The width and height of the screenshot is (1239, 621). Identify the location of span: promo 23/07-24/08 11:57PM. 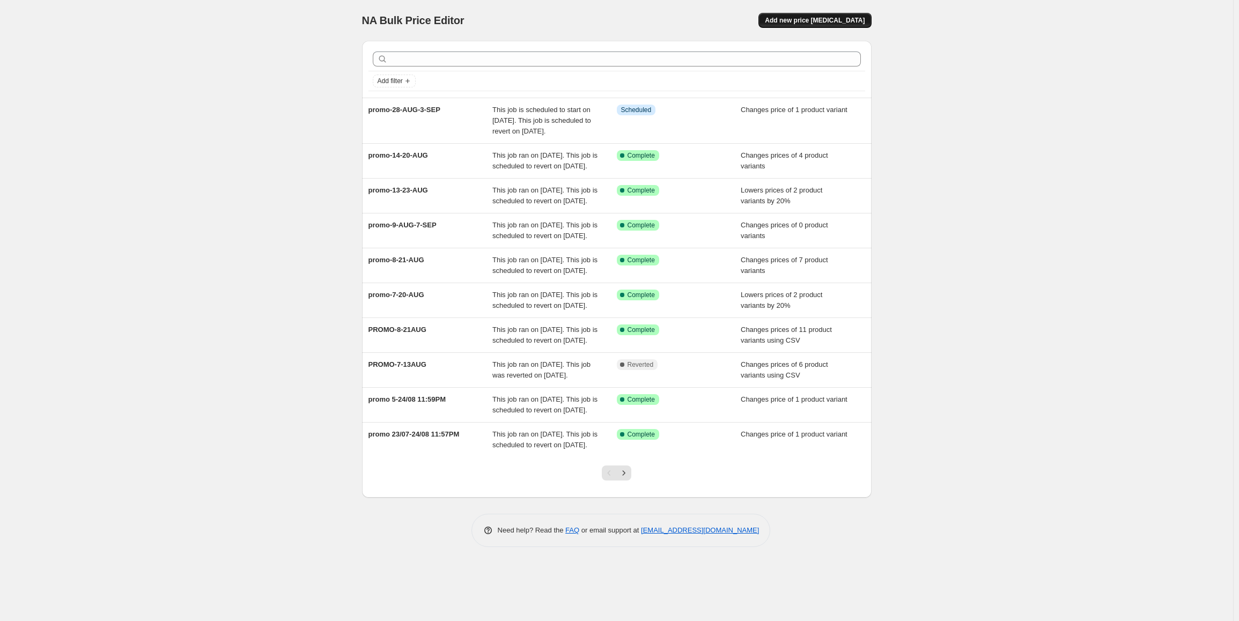
(414, 434).